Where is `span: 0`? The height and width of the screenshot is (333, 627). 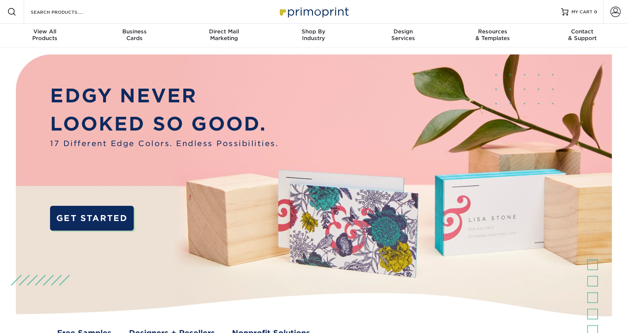
span: 0 is located at coordinates (596, 12).